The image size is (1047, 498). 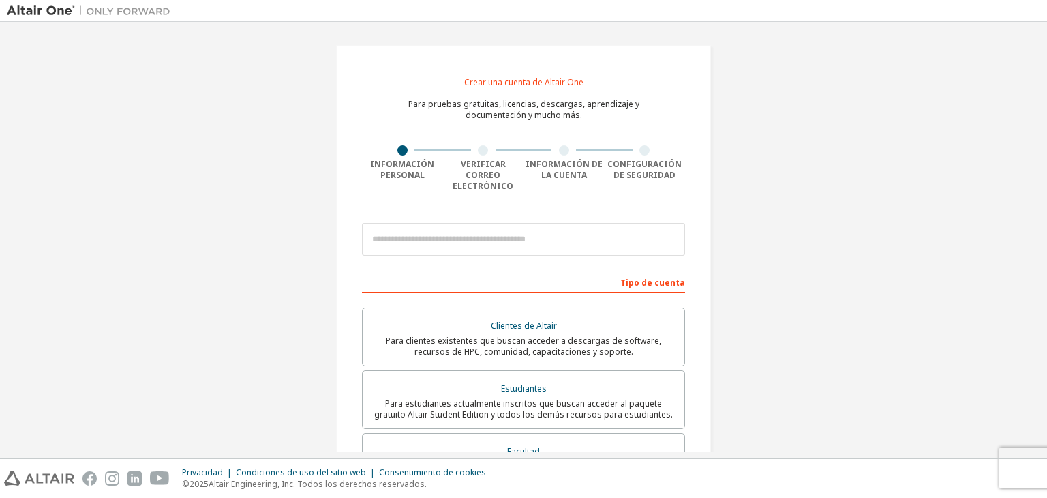 What do you see at coordinates (134, 478) in the screenshot?
I see `img: linkedin.svg` at bounding box center [134, 478].